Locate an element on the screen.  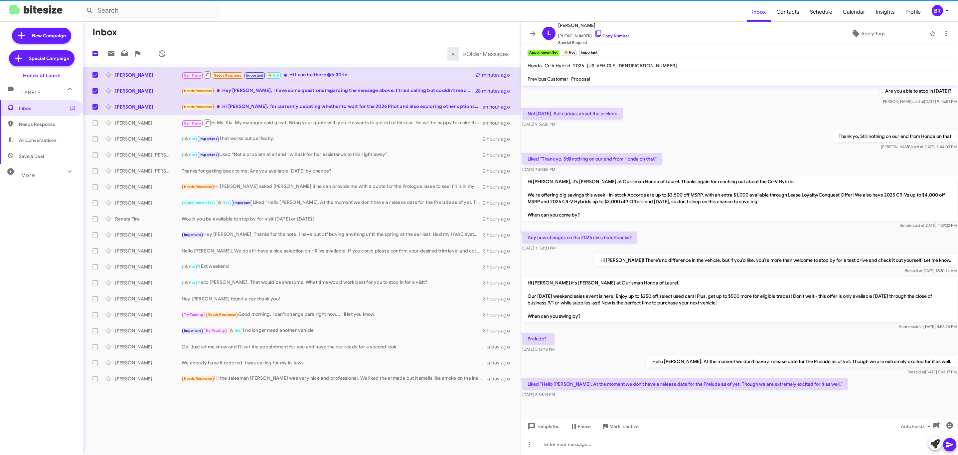
a: Profile is located at coordinates (914, 12).